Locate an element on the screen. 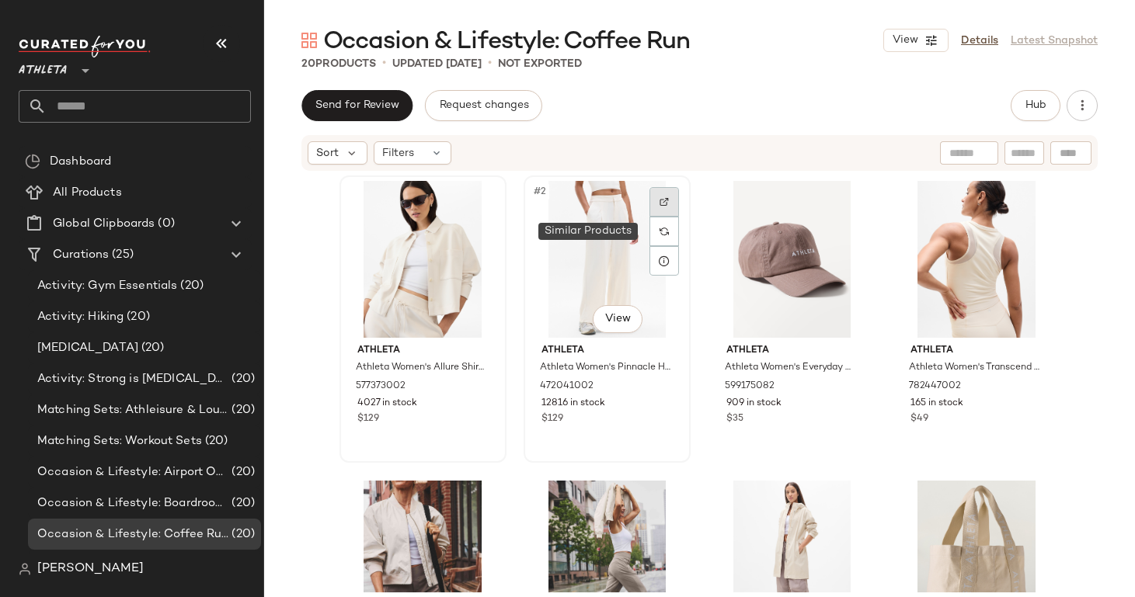 This screenshot has width=1135, height=597. img: cn59423545.jpg is located at coordinates (976, 259).